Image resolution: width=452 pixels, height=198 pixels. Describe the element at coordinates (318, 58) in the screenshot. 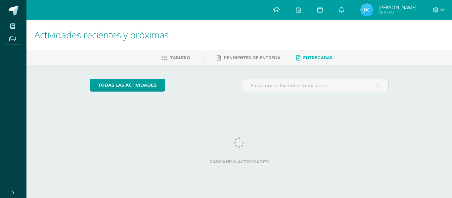

I see `span: Entregadas` at that location.